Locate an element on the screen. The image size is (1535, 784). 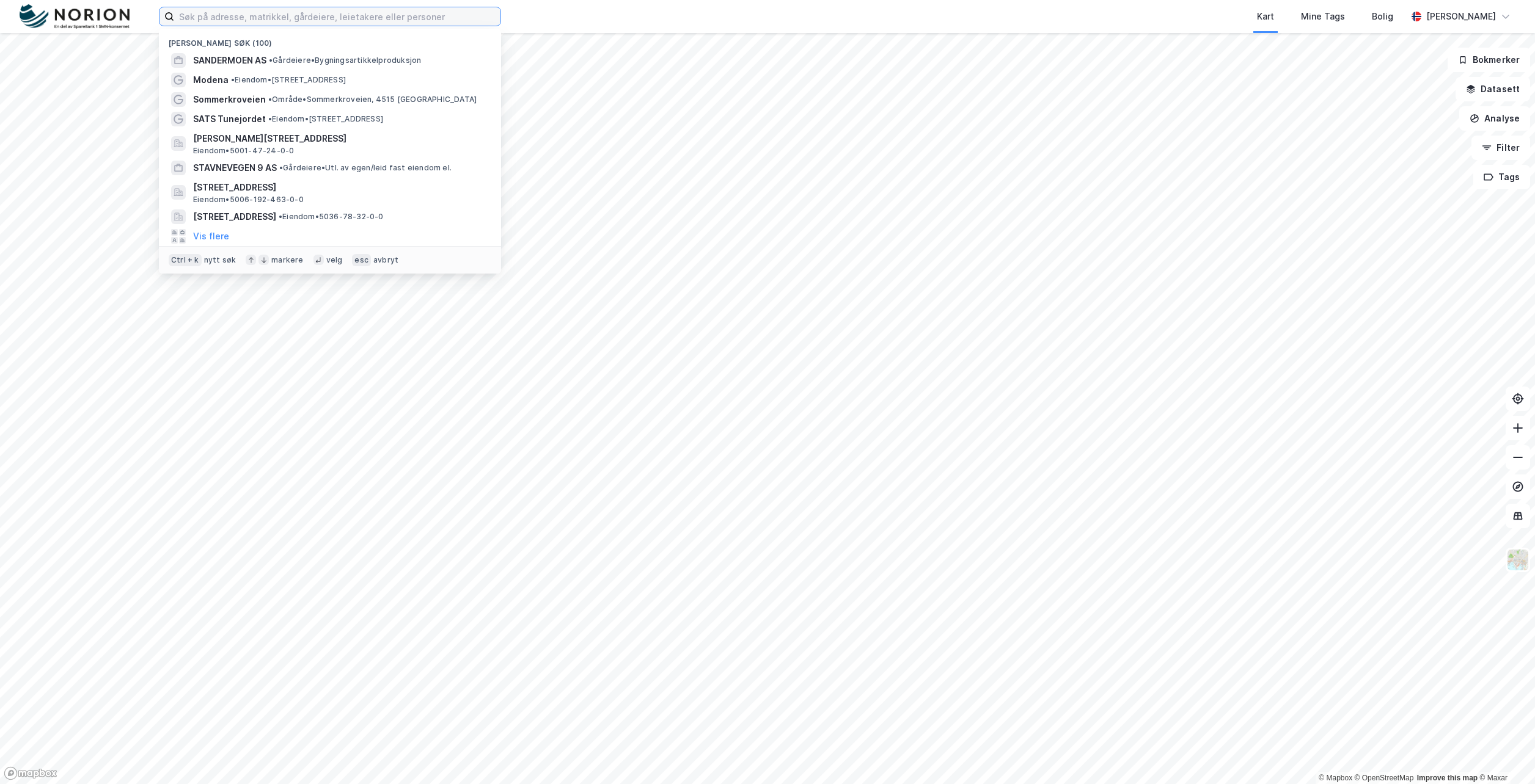
div: esc is located at coordinates (361, 260).